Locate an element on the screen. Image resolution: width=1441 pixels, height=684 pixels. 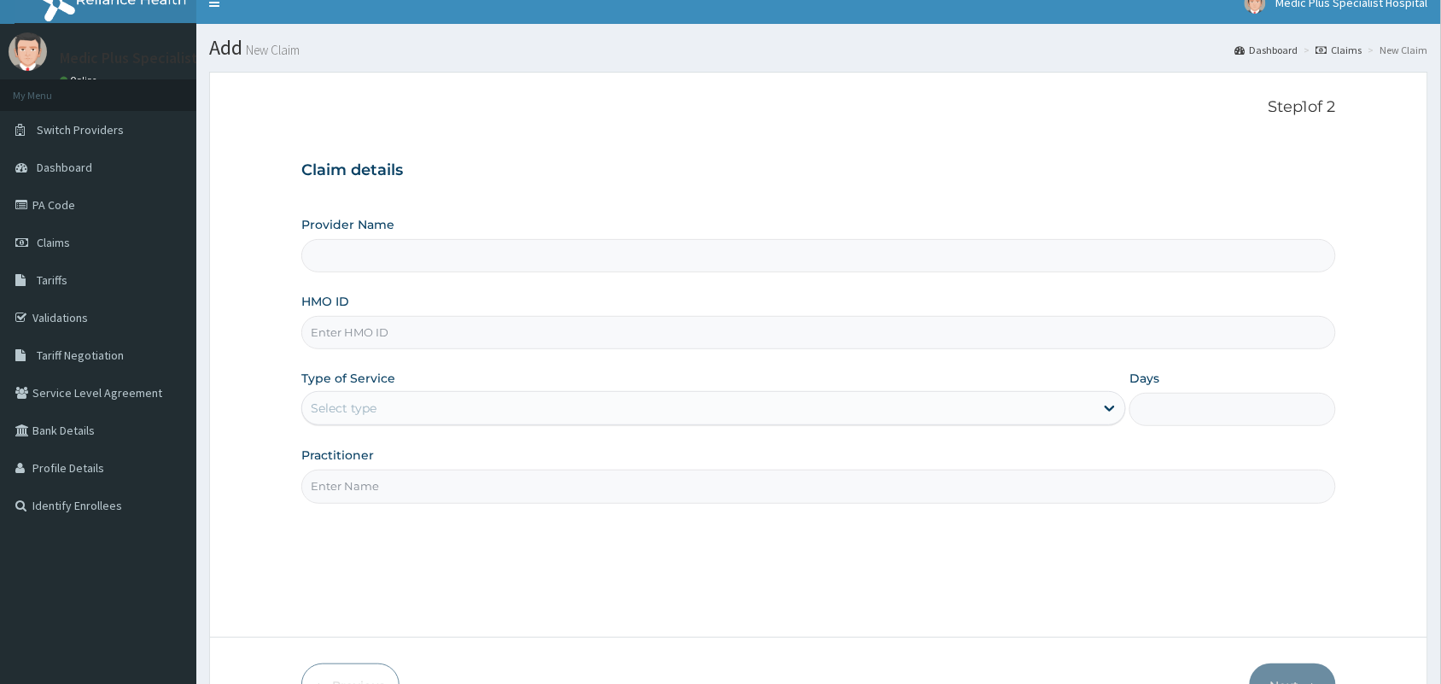
a: Online is located at coordinates (80, 80).